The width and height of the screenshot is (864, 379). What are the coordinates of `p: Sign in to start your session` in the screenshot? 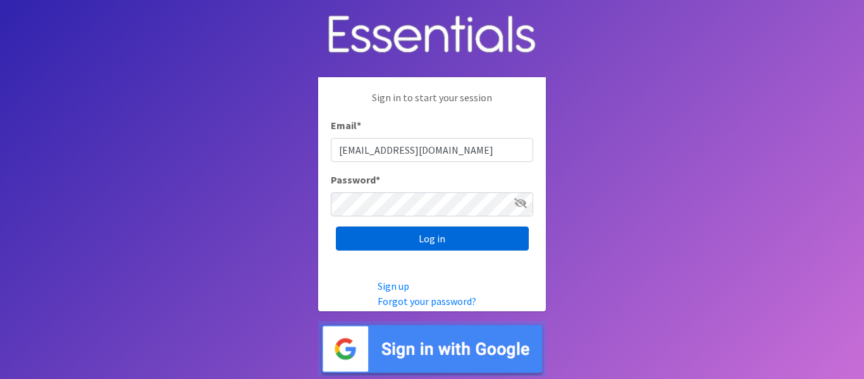 It's located at (432, 104).